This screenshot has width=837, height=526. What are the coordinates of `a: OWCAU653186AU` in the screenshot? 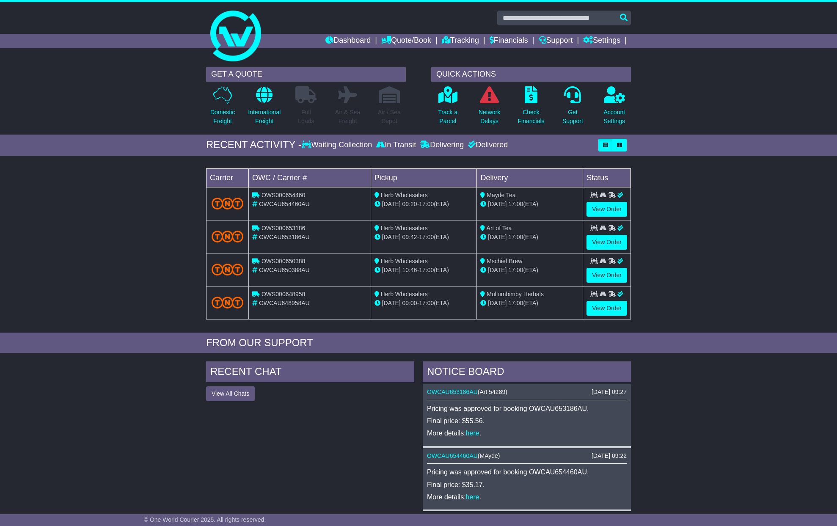 It's located at (452, 392).